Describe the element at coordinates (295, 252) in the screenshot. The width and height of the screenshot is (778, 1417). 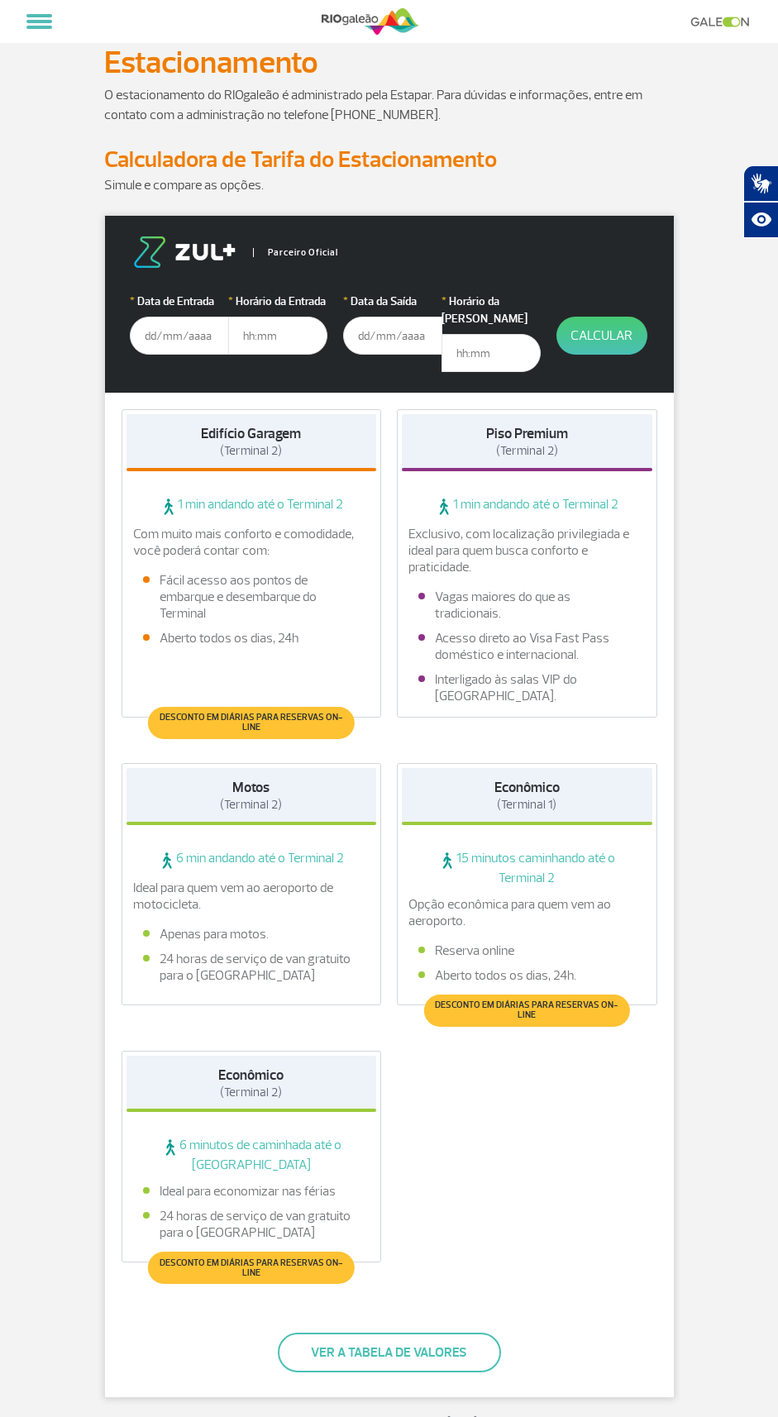
I see `span: Parceiro Oficial` at that location.